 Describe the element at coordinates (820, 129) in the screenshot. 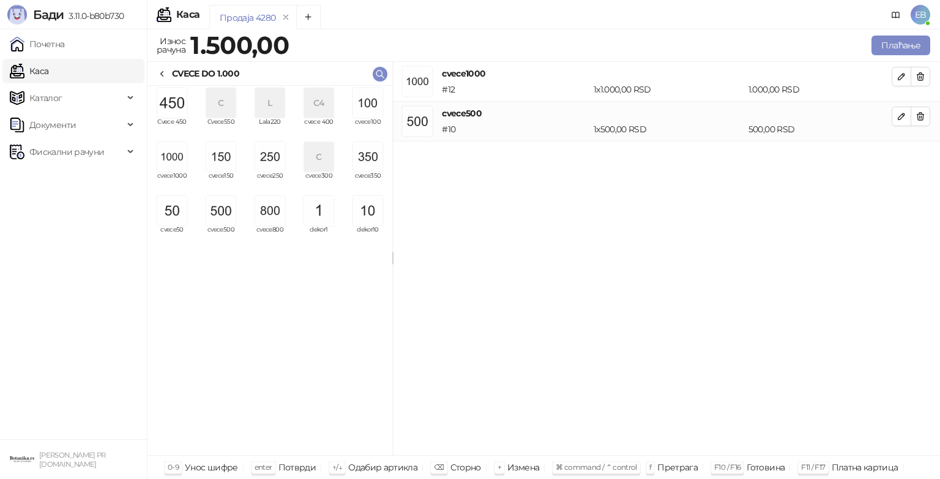

I see `div: 500,00 RSD` at that location.